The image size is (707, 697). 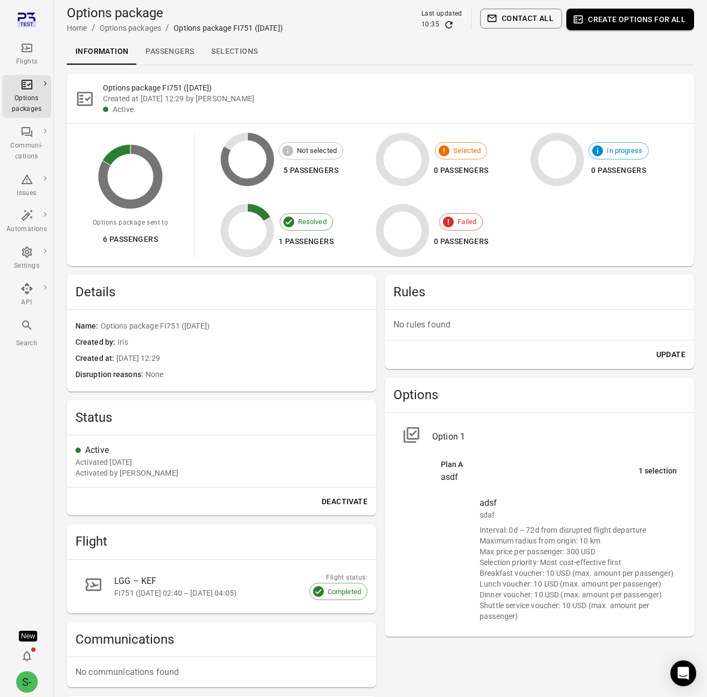 I want to click on span: None, so click(x=256, y=375).